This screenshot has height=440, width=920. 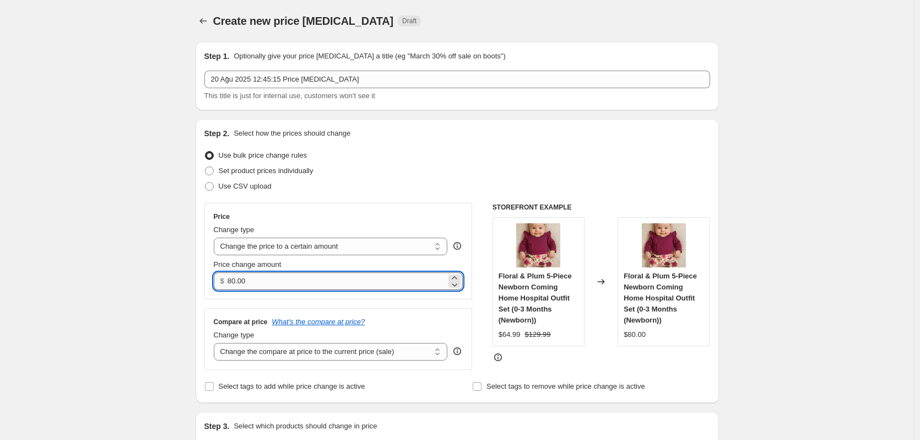 I want to click on span: Draft, so click(x=409, y=21).